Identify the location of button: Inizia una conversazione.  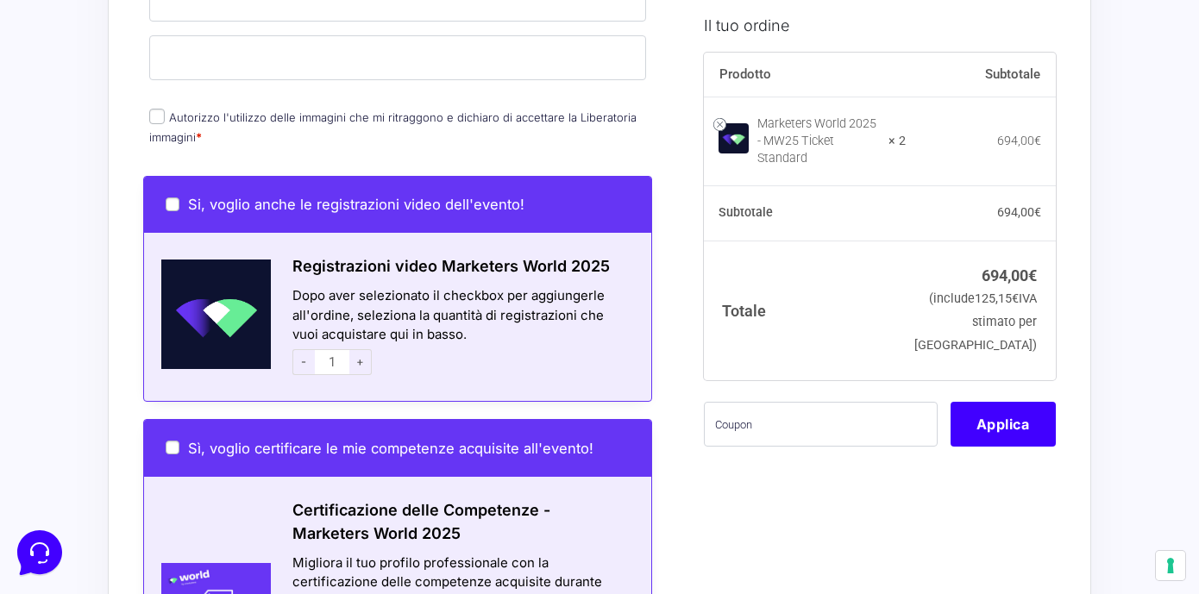
(172, 162).